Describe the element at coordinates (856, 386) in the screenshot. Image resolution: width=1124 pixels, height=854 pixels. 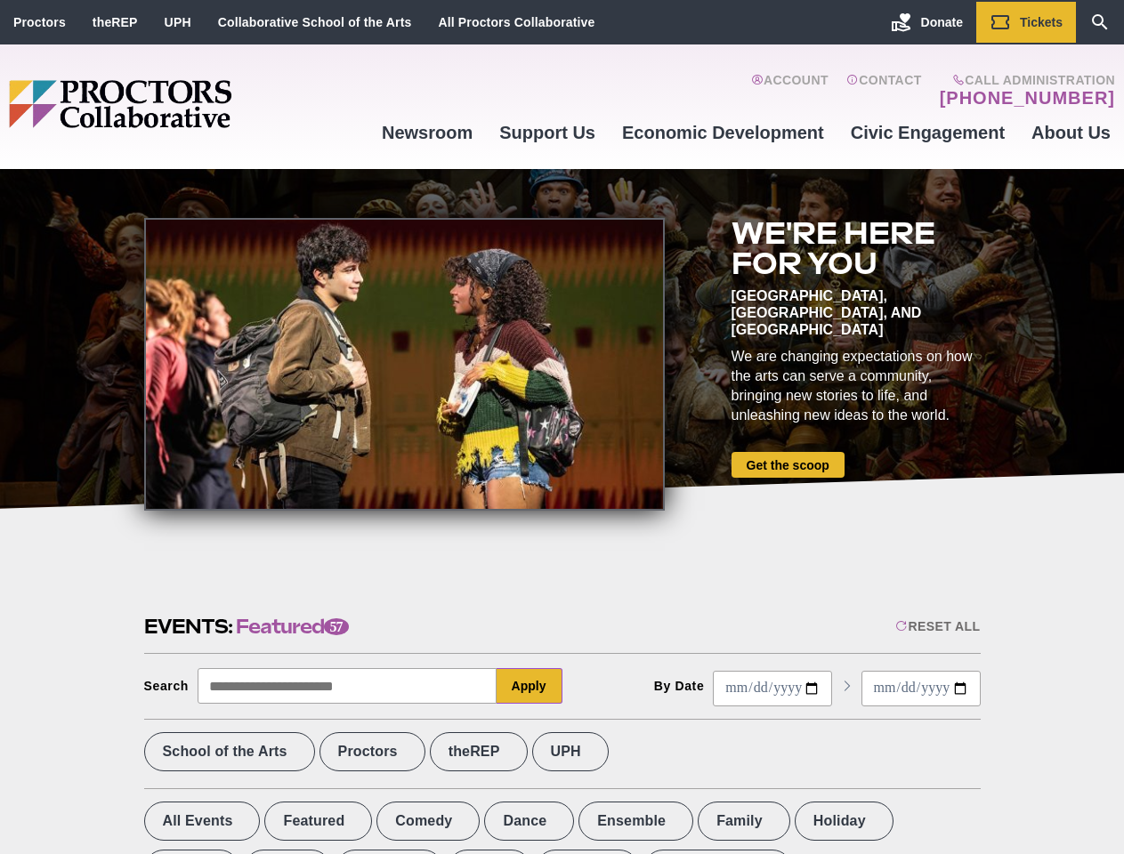
I see `div: We are changing expectations on how the arts can serve a community, bringing new stories to life,...` at that location.